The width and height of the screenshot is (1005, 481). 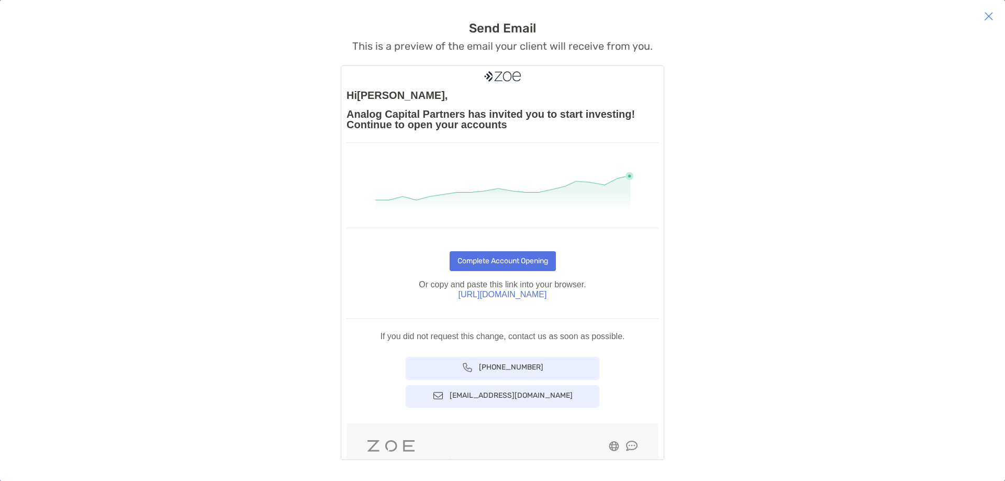 What do you see at coordinates (467, 367) in the screenshot?
I see `img: Phone.png` at bounding box center [467, 367].